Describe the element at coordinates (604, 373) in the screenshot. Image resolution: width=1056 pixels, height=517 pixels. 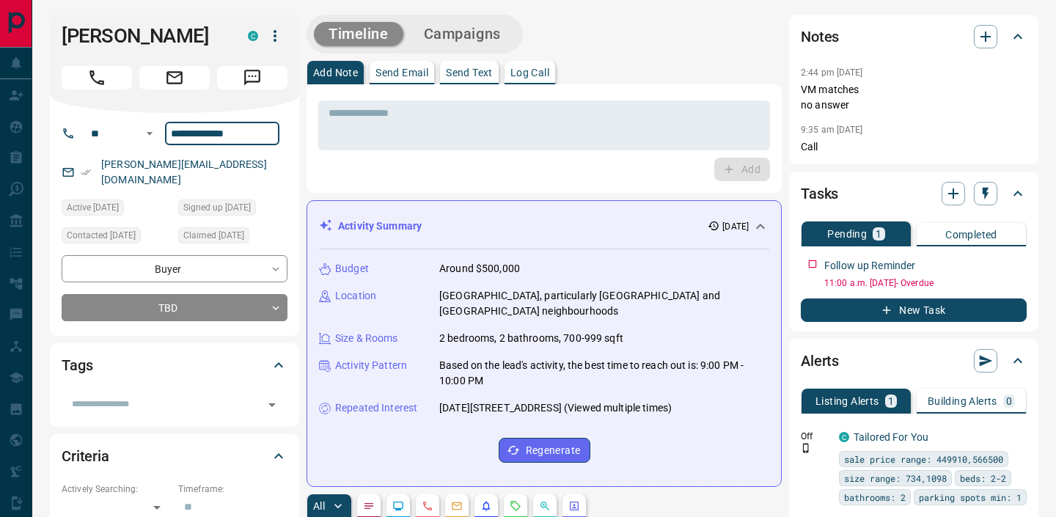
I see `p: Based on the lead's activity, the best time to reach out is: 9:00 PM - 10:00 PM` at that location.